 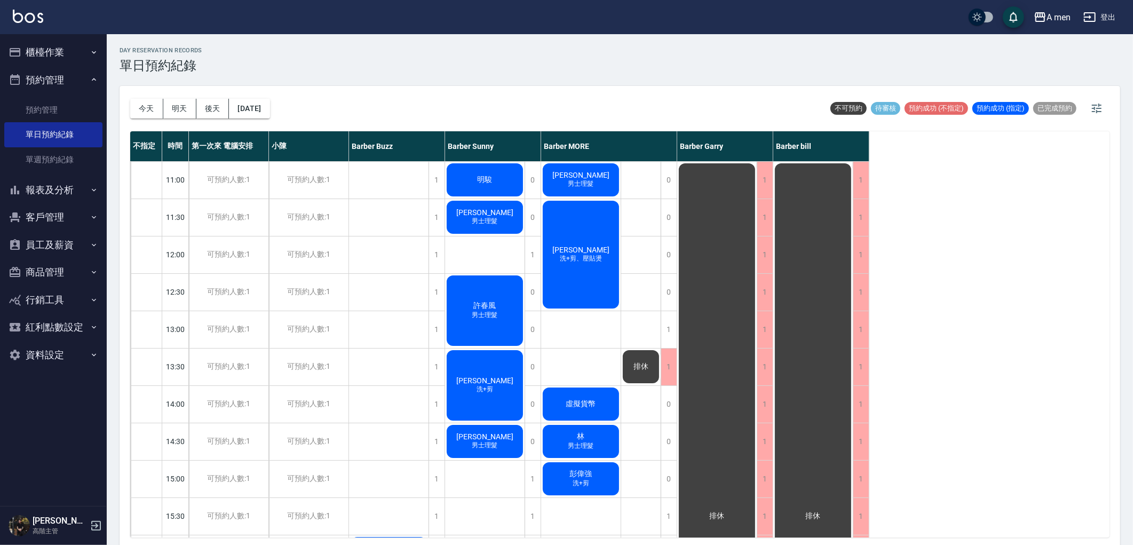 What do you see at coordinates (229, 146) in the screenshot?
I see `div: 第一次來 電腦安排` at bounding box center [229, 146].